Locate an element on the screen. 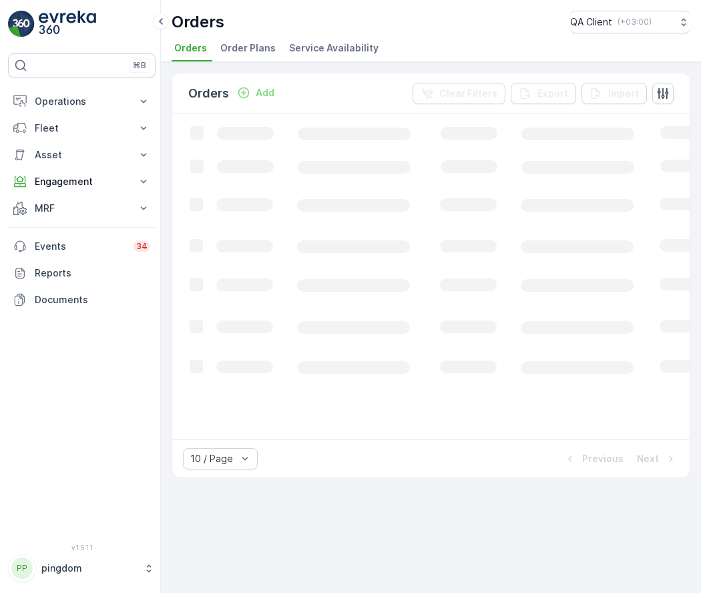  button: PPpingdom is located at coordinates (81, 568).